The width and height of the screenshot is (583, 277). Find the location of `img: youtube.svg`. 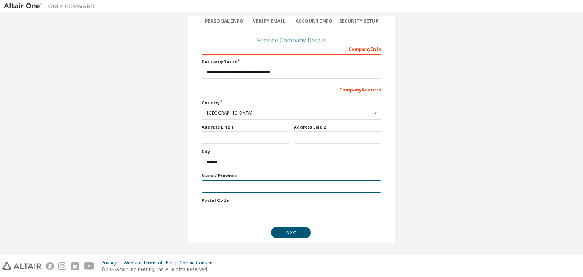

img: youtube.svg is located at coordinates (89, 266).